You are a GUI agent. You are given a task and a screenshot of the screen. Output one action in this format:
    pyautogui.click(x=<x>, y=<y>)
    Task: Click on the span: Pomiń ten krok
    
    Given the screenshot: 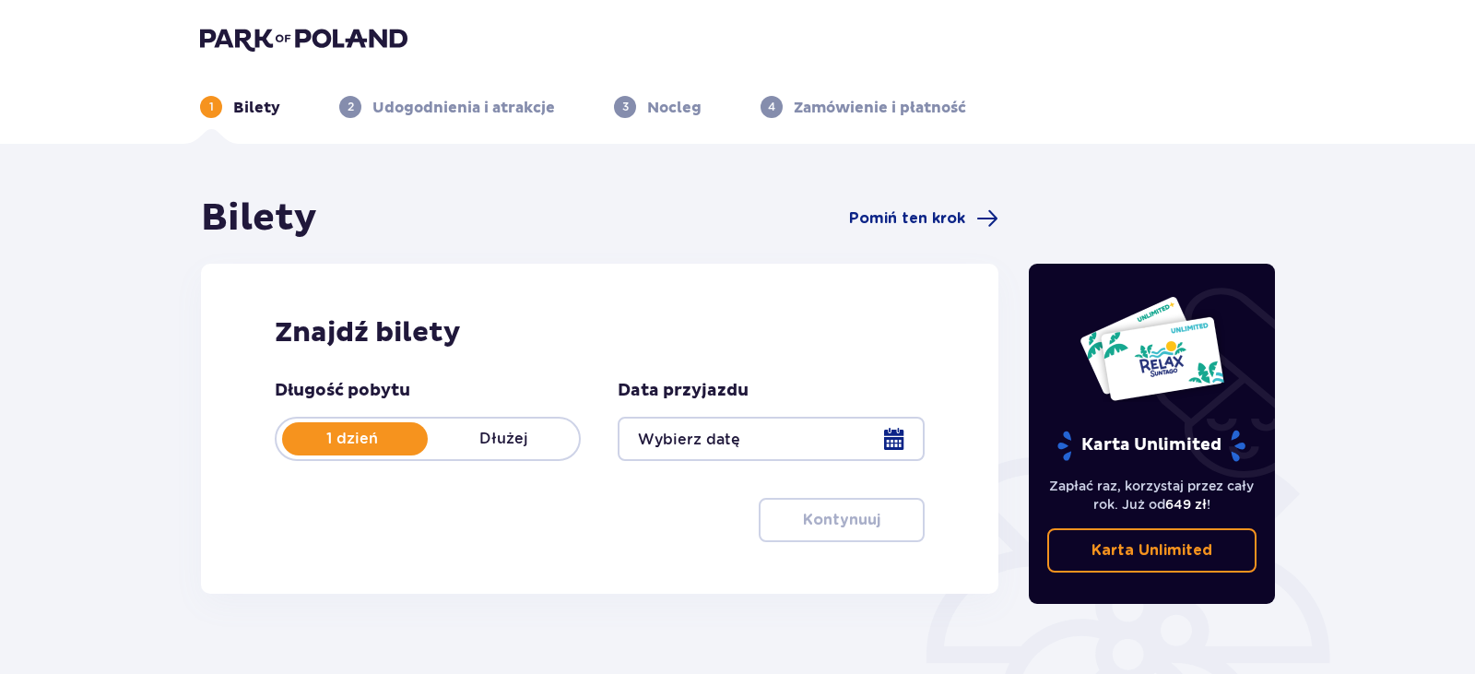 What is the action you would take?
    pyautogui.click(x=907, y=218)
    